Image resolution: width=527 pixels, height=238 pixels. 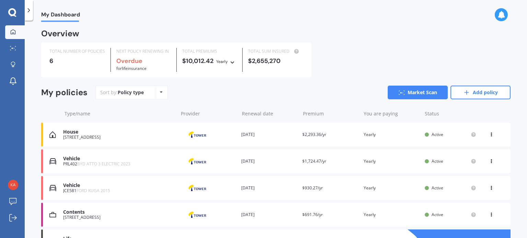 What do you see at coordinates (209, 114) in the screenshot?
I see `div: Provider` at bounding box center [209, 114].